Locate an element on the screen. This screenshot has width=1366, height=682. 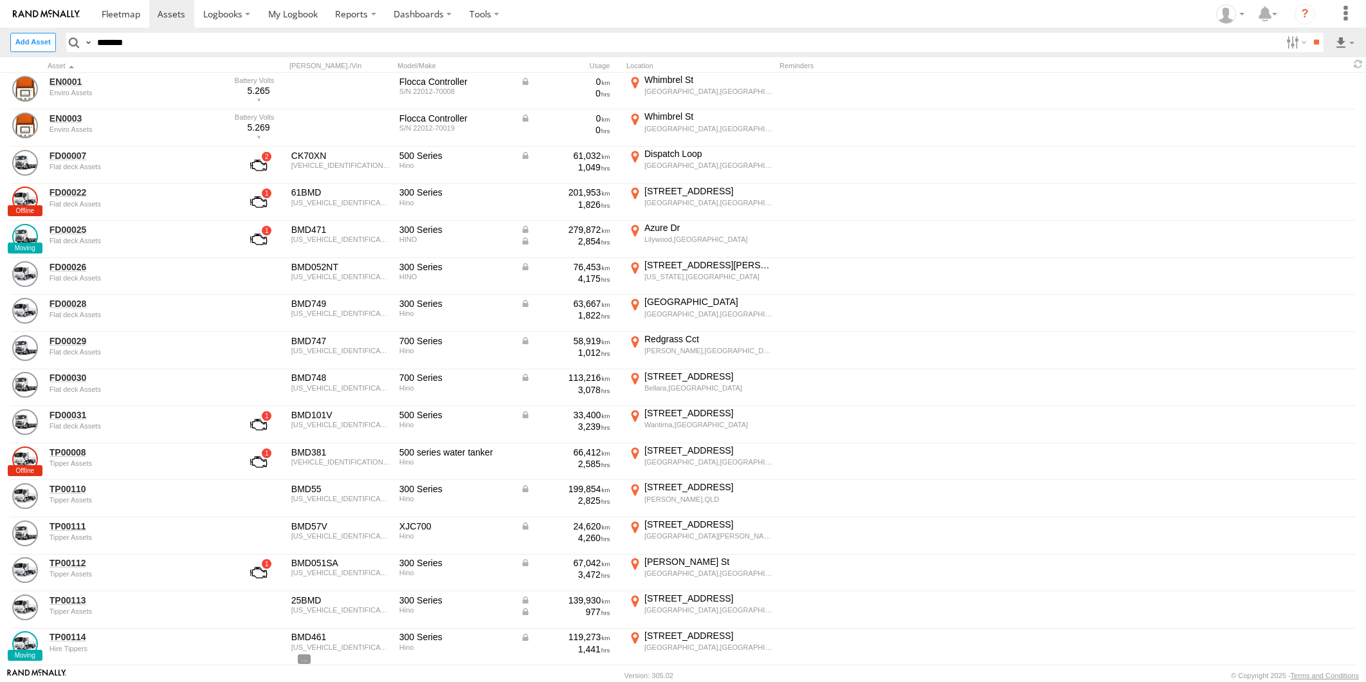
a: TP00111 is located at coordinates (138, 526).